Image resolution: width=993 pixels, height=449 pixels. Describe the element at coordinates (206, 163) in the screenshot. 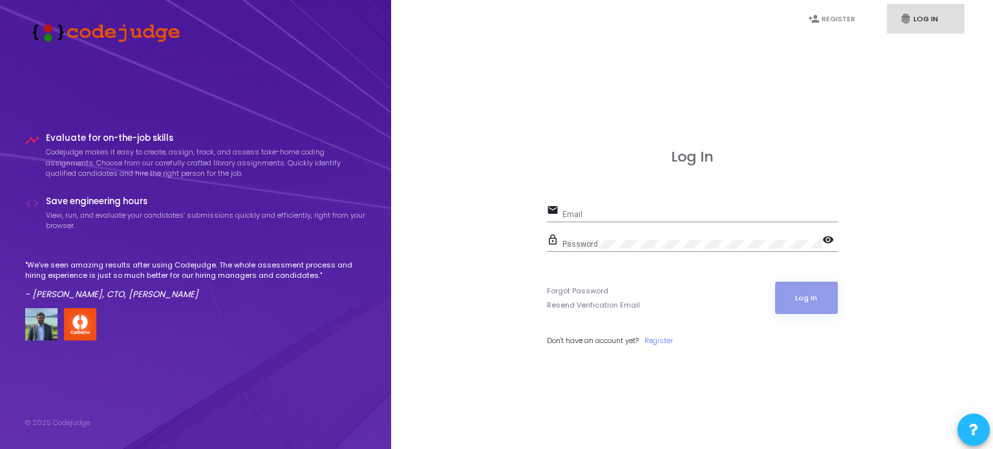

I see `p: Codejudge makes it easy to create, assign, track, and assess take-home coding assignments. Choose...` at that location.